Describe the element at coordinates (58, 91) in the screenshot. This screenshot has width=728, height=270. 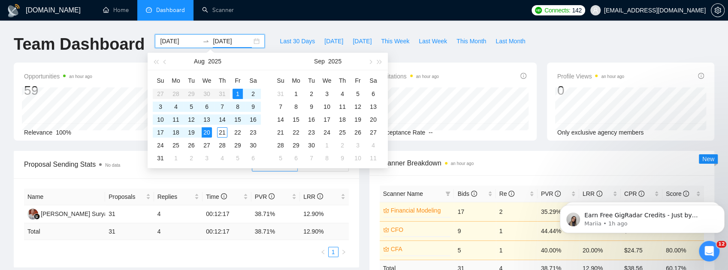
I see `div: 59` at that location.